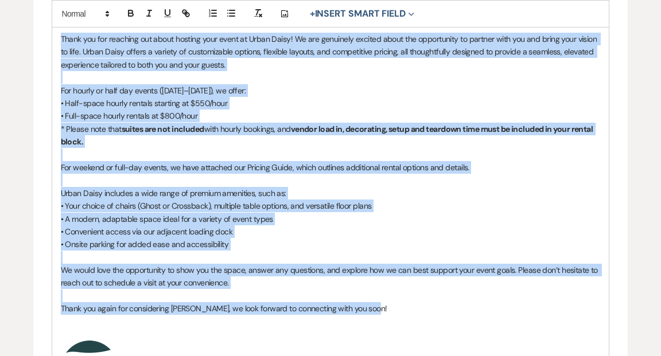 The width and height of the screenshot is (661, 356). Describe the element at coordinates (328, 135) in the screenshot. I see `strong: vendor load in, decorating, setup and teardown time must be included in your rental block.` at that location.